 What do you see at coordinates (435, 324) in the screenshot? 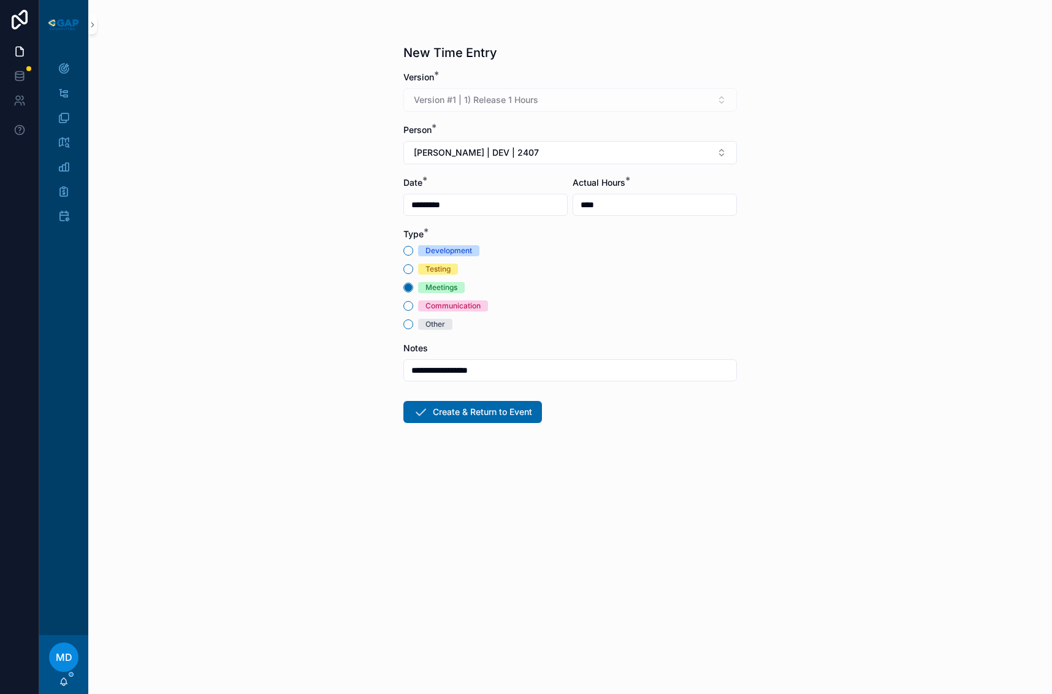
I see `div: Other` at bounding box center [435, 324].